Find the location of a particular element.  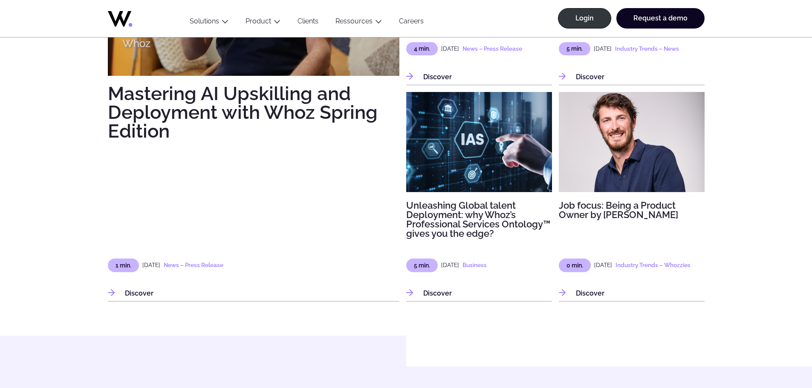

button: Solutions is located at coordinates (209, 23).